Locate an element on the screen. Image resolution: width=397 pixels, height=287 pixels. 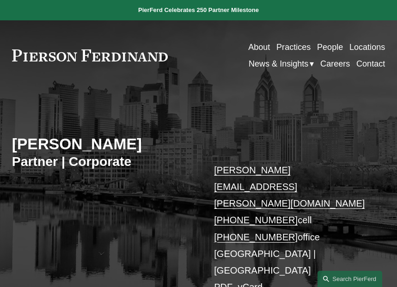
a: About is located at coordinates (259, 47).